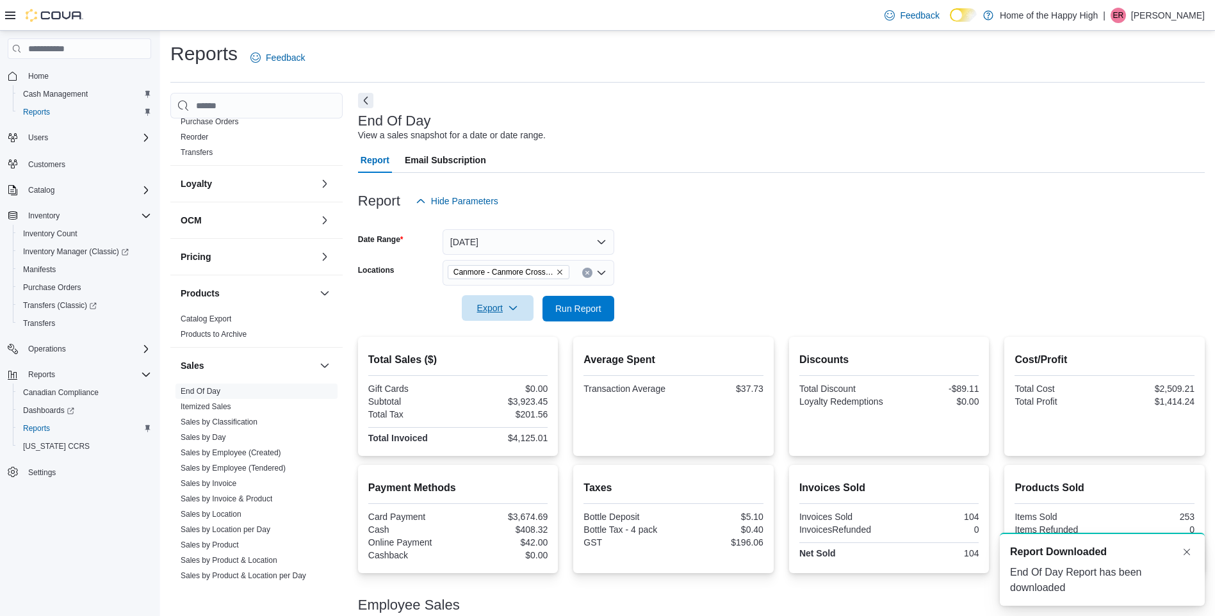  What do you see at coordinates (1058, 401) in the screenshot?
I see `div: Total Profit` at bounding box center [1058, 401].